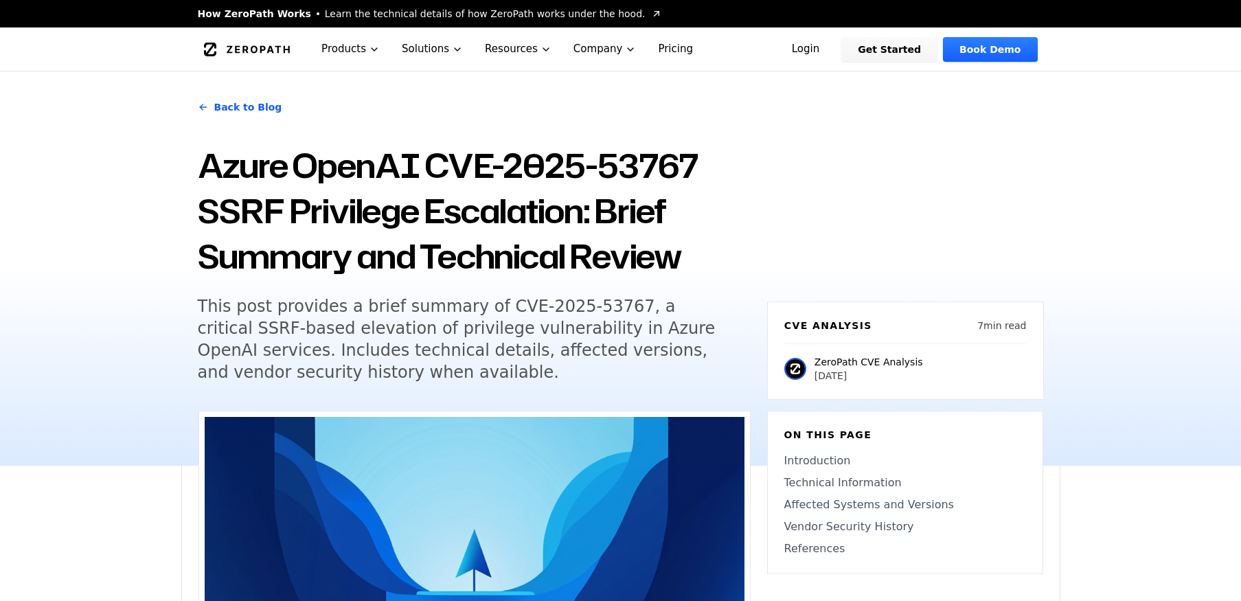  Describe the element at coordinates (796, 369) in the screenshot. I see `img: ZeroPath CVE Analysis` at that location.